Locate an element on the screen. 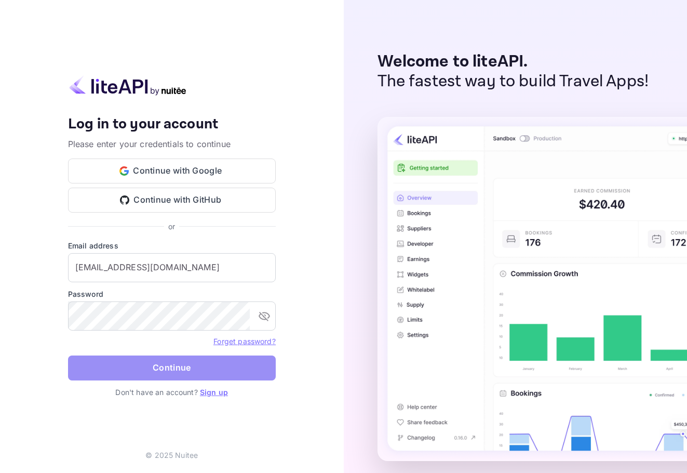  input: Enter your email address is located at coordinates (172, 268).